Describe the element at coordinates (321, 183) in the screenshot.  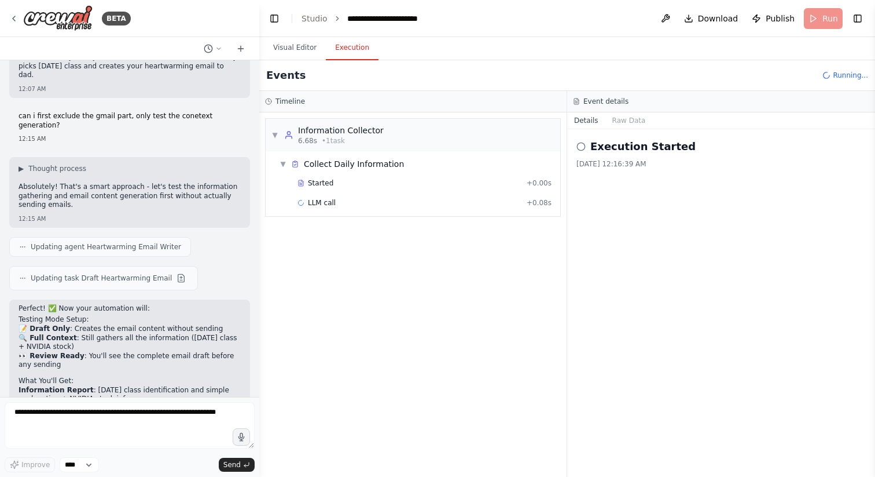
I see `span: Started` at that location.